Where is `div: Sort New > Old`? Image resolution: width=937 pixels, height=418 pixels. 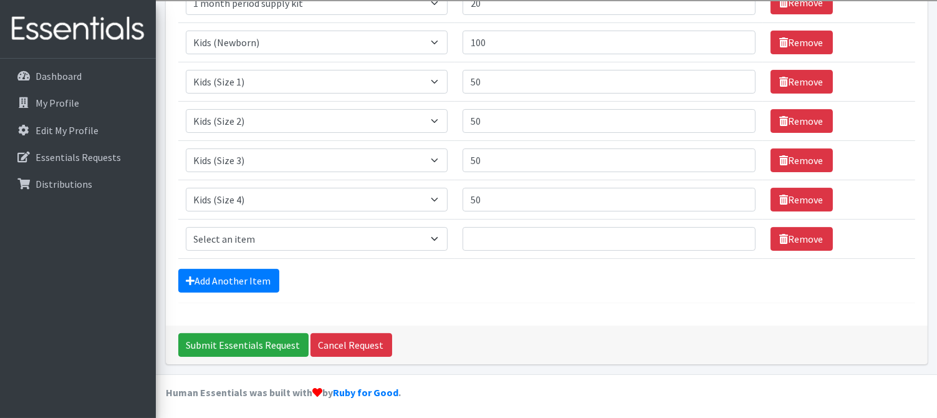 div: Sort New > Old is located at coordinates (468, 22).